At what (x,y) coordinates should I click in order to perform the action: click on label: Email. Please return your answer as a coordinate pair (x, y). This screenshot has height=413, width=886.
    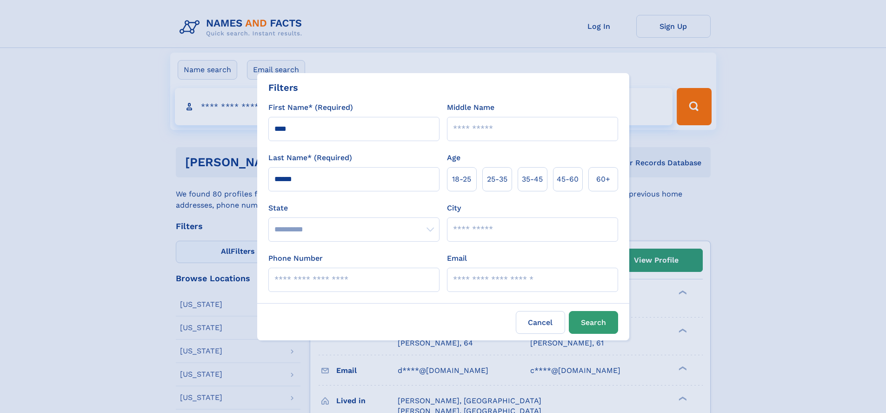
    Looking at the image, I should click on (457, 258).